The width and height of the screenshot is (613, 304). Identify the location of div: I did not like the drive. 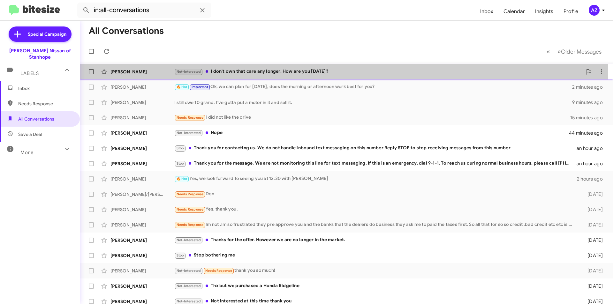
(373, 118).